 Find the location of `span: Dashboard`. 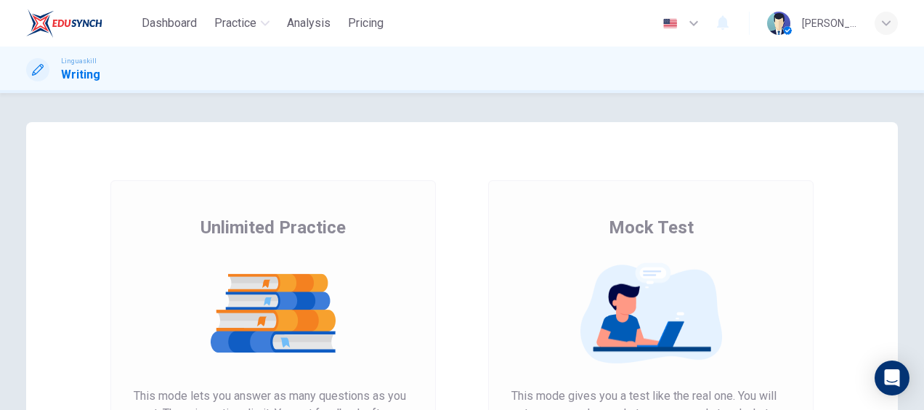

span: Dashboard is located at coordinates (169, 23).